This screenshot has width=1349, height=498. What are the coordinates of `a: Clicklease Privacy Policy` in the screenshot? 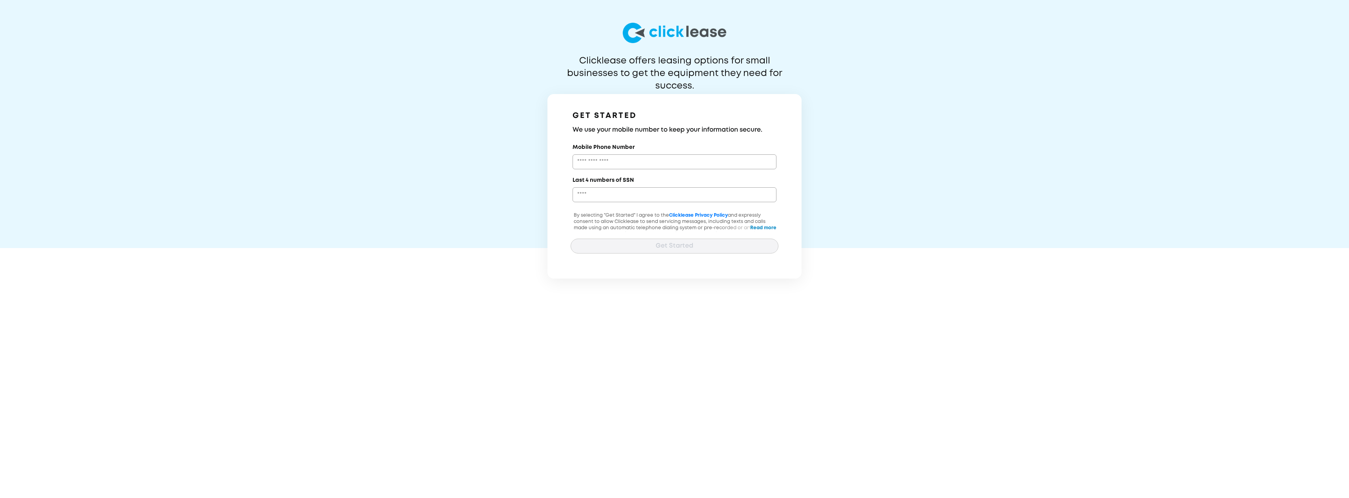 It's located at (698, 215).